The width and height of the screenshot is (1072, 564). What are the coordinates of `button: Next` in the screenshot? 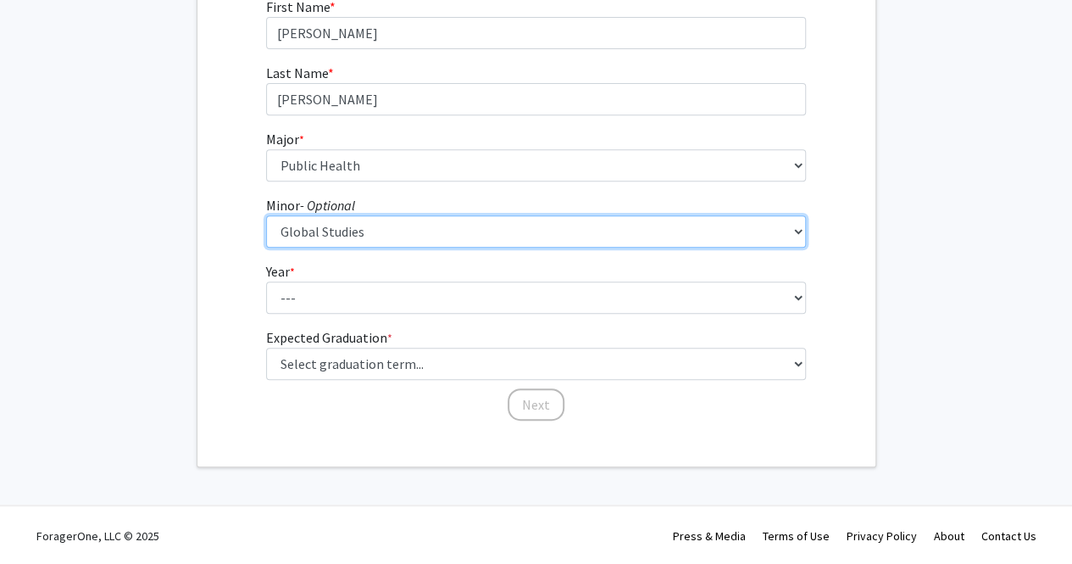 It's located at (536, 404).